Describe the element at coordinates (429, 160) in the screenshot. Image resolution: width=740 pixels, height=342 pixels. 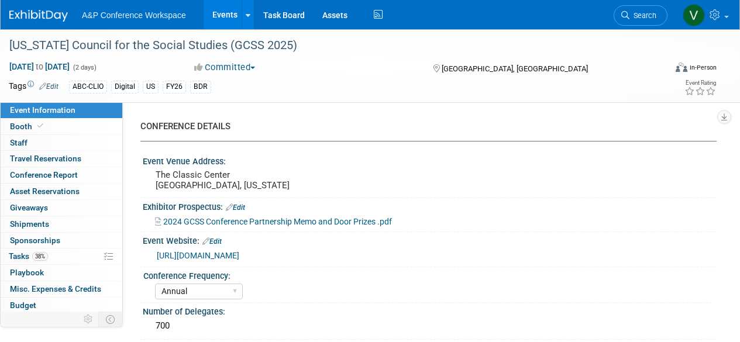
I see `div: Event Venue Address:` at that location.